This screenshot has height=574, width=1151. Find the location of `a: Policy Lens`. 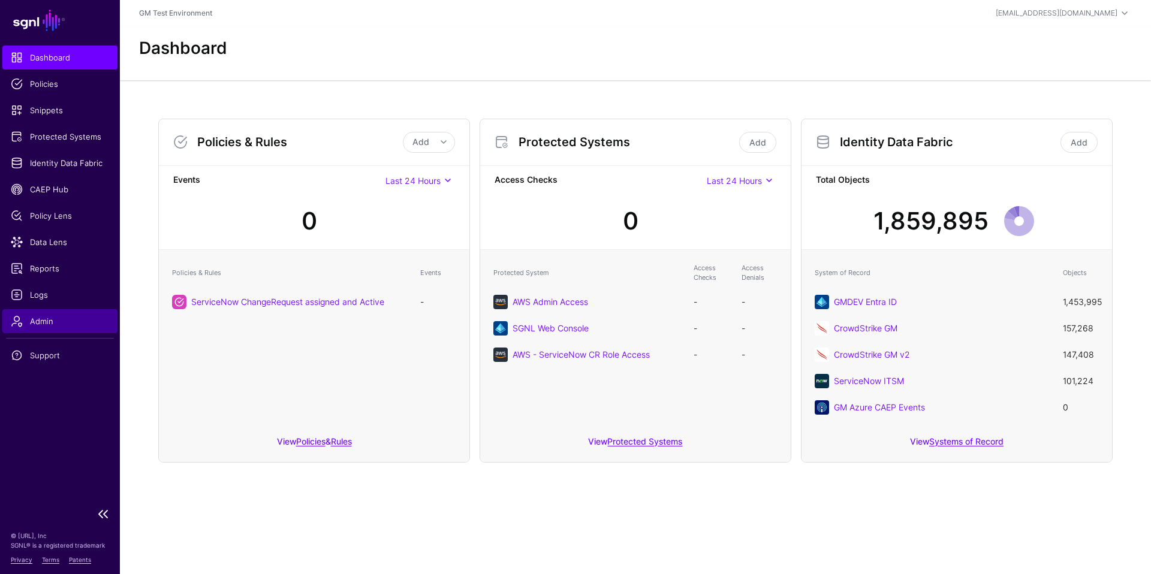

a: Policy Lens is located at coordinates (60, 216).